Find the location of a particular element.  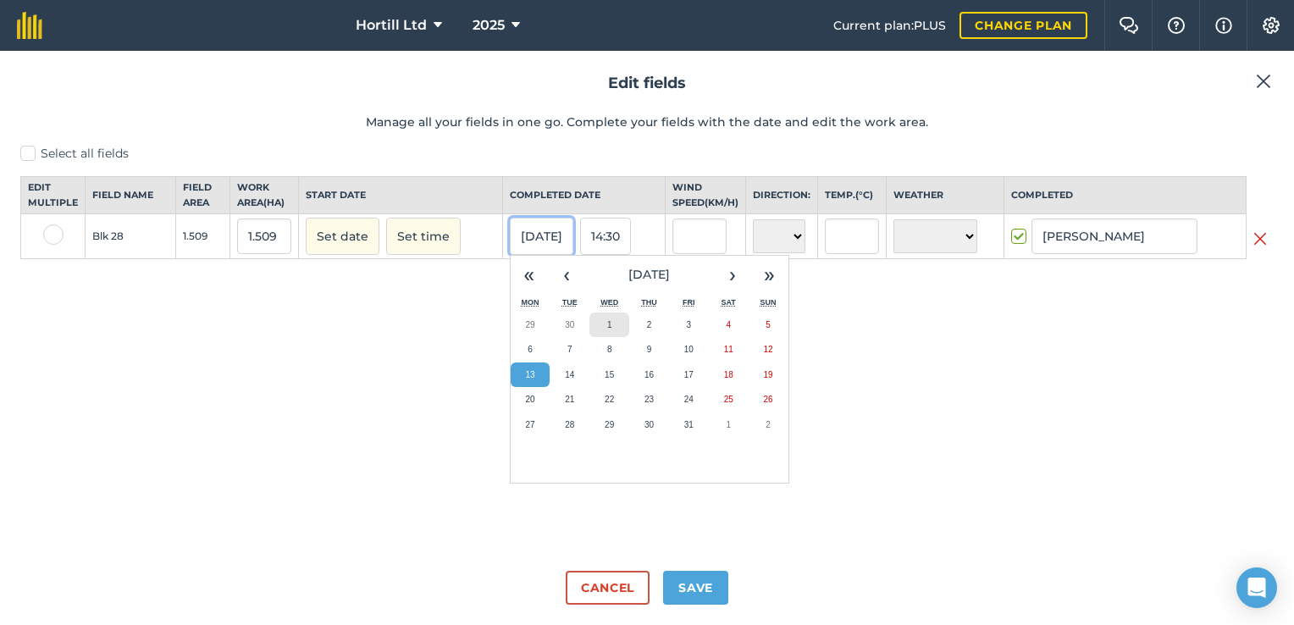

th: Edit multiple is located at coordinates (53, 196).